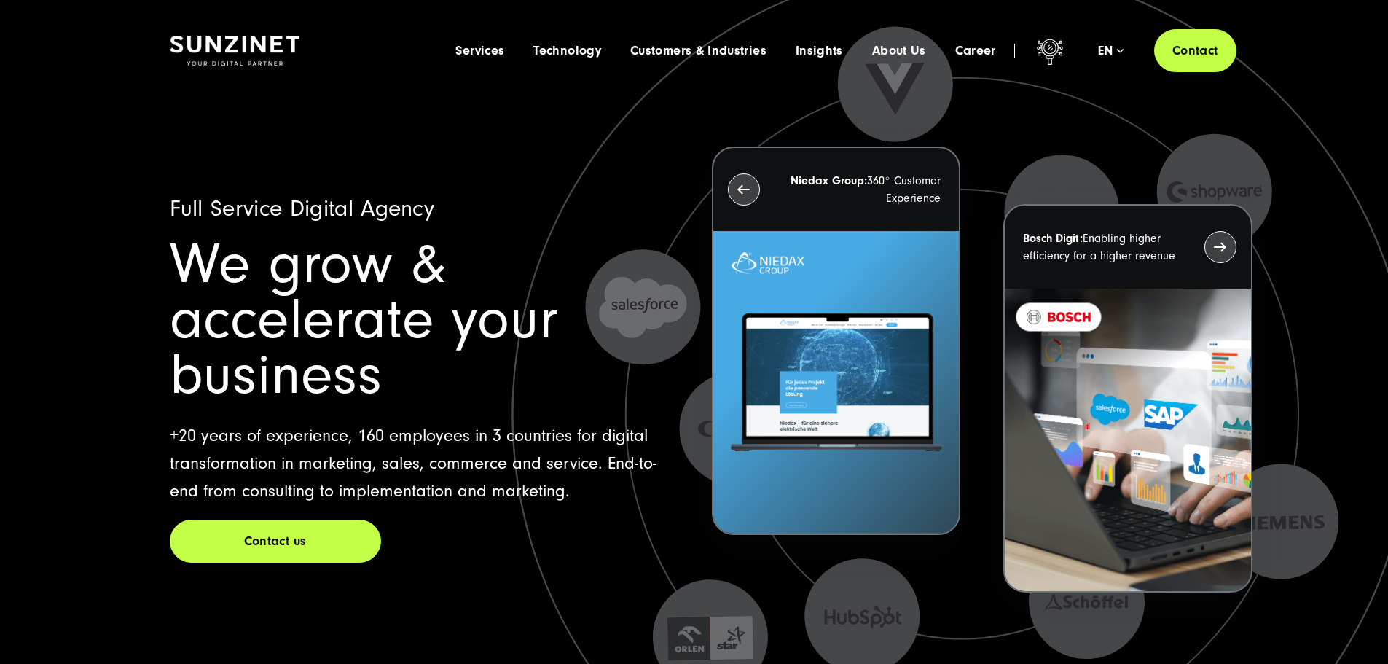 The image size is (1388, 664). Describe the element at coordinates (698, 51) in the screenshot. I see `span: Customers & Industries` at that location.